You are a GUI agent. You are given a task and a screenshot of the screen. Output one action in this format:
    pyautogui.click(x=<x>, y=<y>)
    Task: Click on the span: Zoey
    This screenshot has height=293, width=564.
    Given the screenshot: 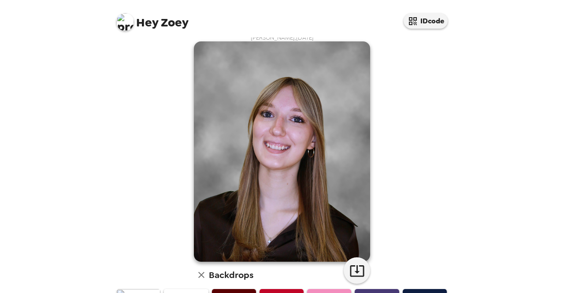 What is the action you would take?
    pyautogui.click(x=152, y=19)
    